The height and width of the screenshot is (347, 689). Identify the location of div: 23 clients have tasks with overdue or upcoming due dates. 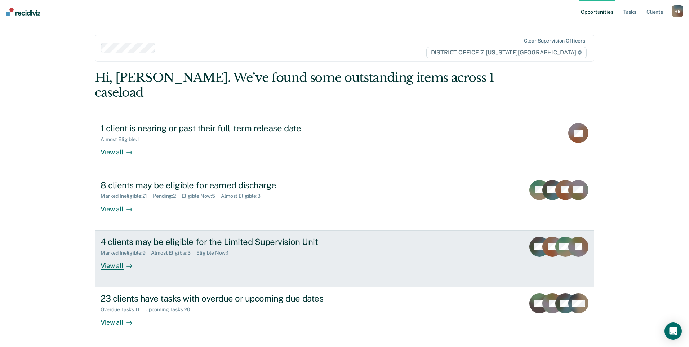
(227, 298).